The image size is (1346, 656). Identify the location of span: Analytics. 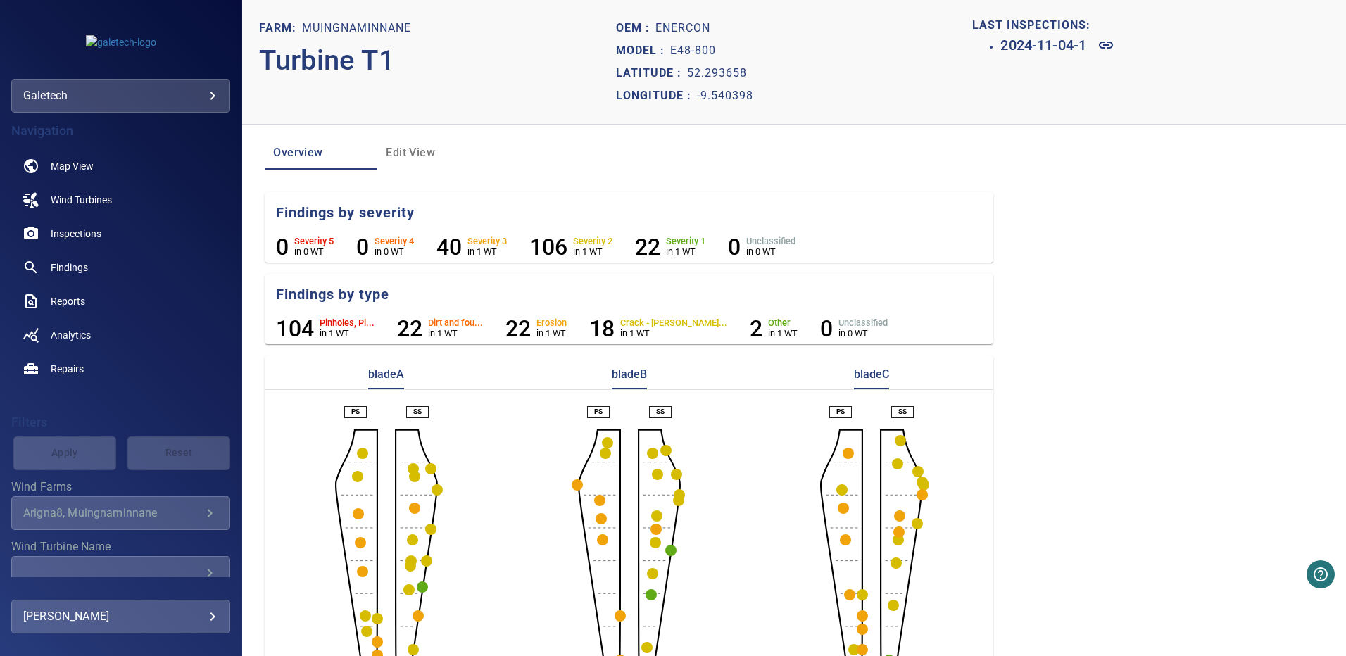
(70, 335).